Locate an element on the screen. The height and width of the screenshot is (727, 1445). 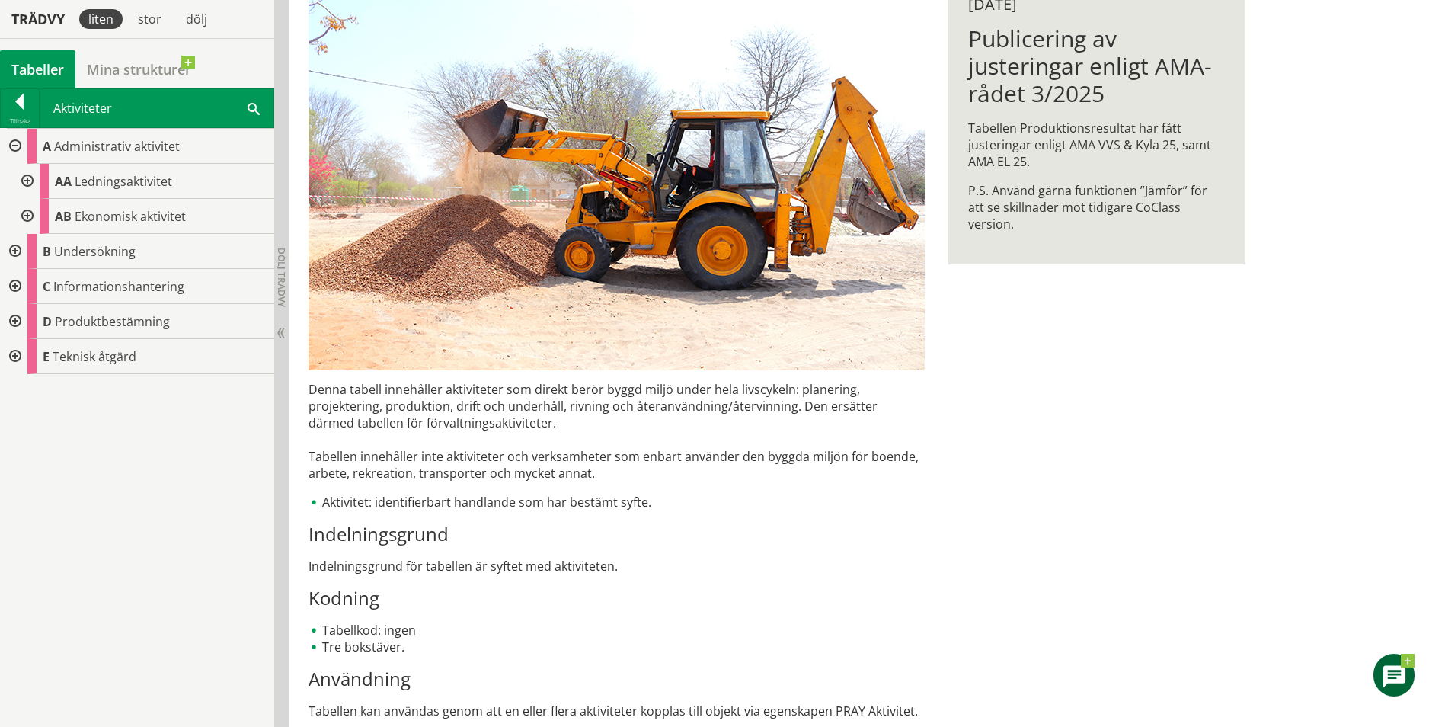
p: Tabellen Produktionsresultat har fått justeringar enligt AMA VVS & Kyla 25, samt AMA EL 25. is located at coordinates (1096, 145).